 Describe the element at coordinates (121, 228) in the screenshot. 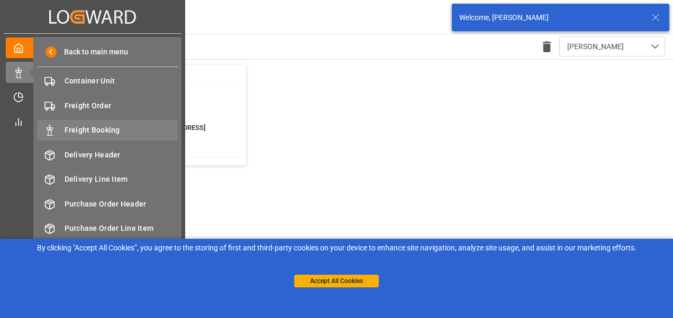

I see `span: Purchase Order Line Item` at that location.